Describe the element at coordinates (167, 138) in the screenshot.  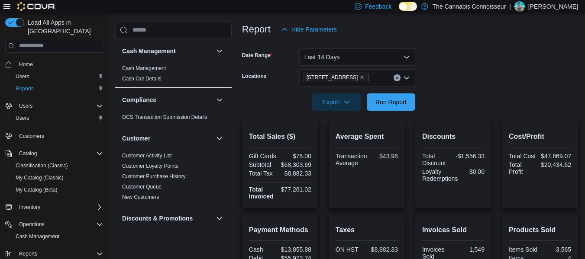
I see `button: Customer` at that location.